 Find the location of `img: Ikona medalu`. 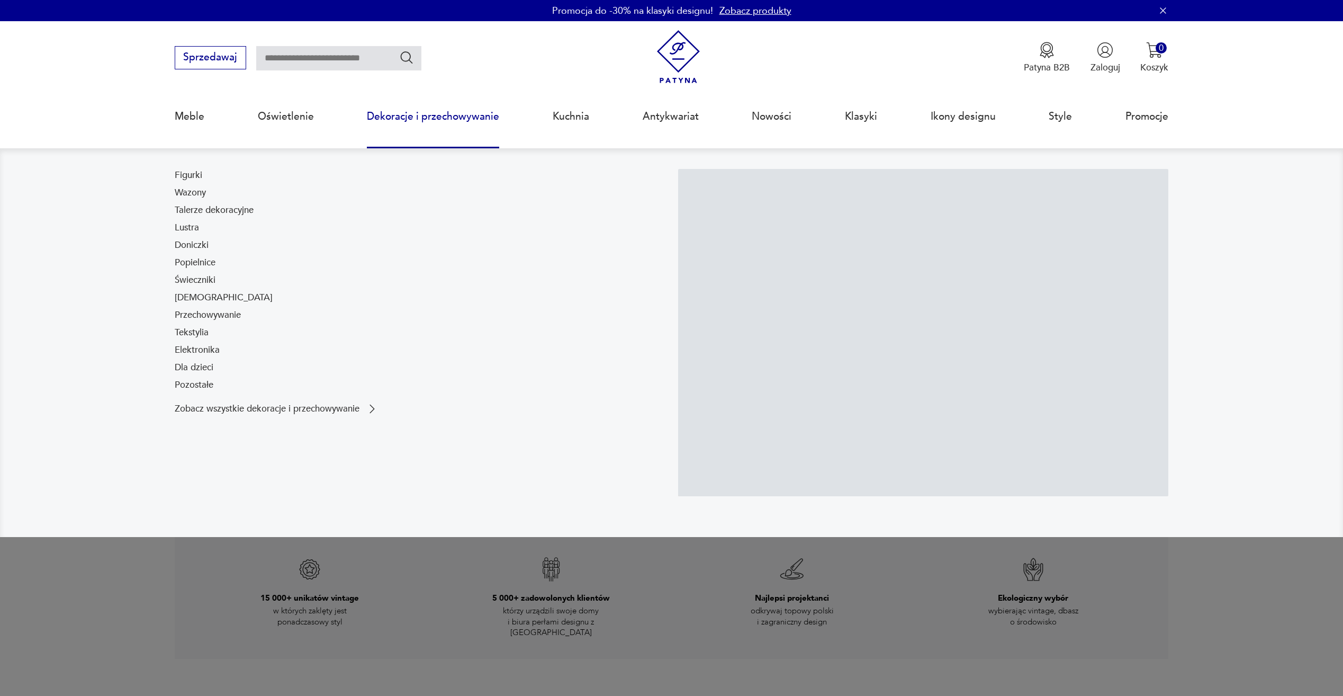

img: Ikona medalu is located at coordinates (1047, 50).